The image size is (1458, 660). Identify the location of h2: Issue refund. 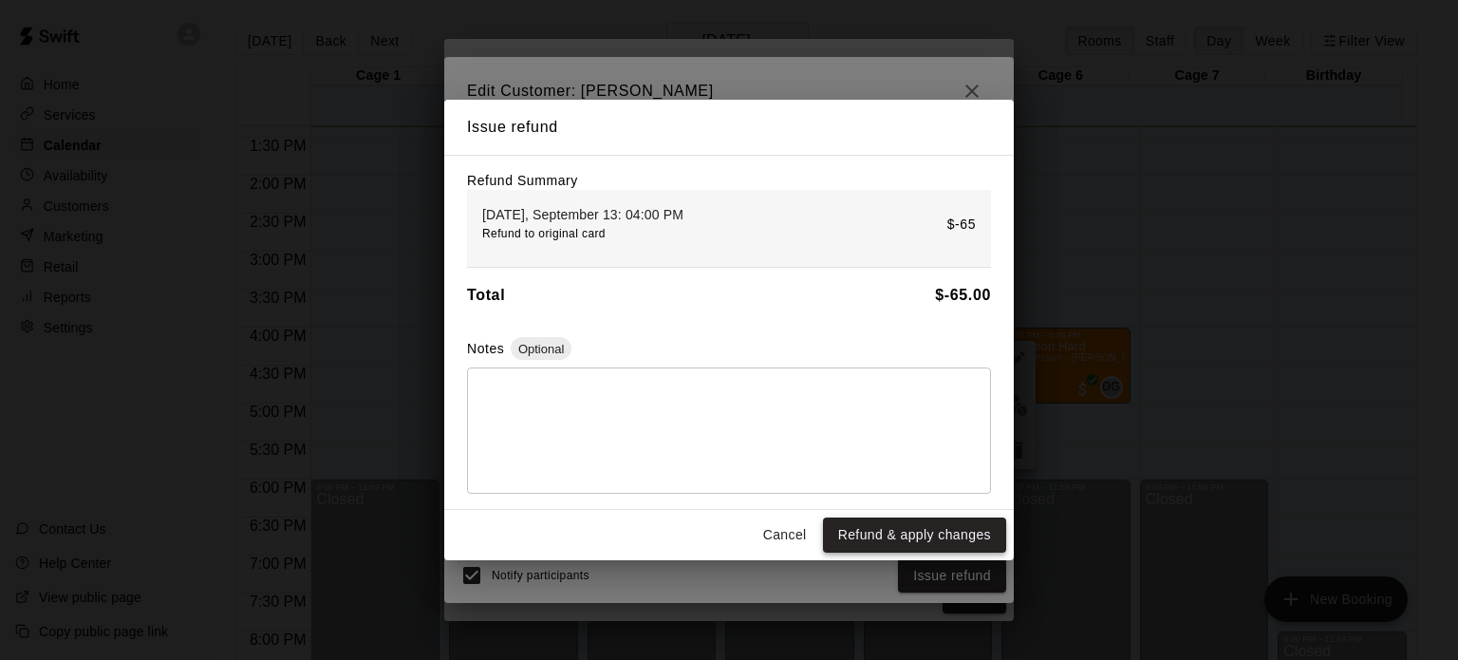
(729, 127).